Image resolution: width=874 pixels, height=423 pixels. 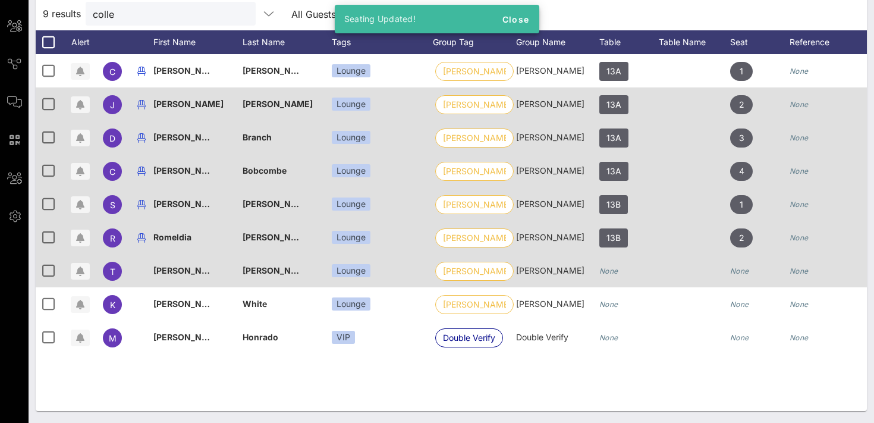 I want to click on span: Seating Updated!, so click(x=380, y=18).